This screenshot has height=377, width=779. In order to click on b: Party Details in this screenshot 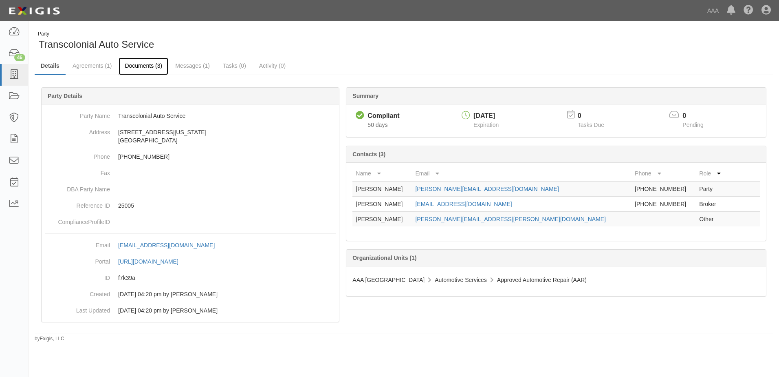, I will do `click(65, 96)`.